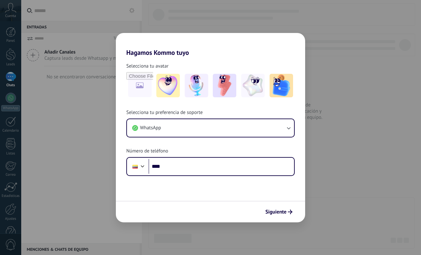 Image resolution: width=421 pixels, height=255 pixels. Describe the element at coordinates (211, 128) in the screenshot. I see `button: WhatsApp` at that location.